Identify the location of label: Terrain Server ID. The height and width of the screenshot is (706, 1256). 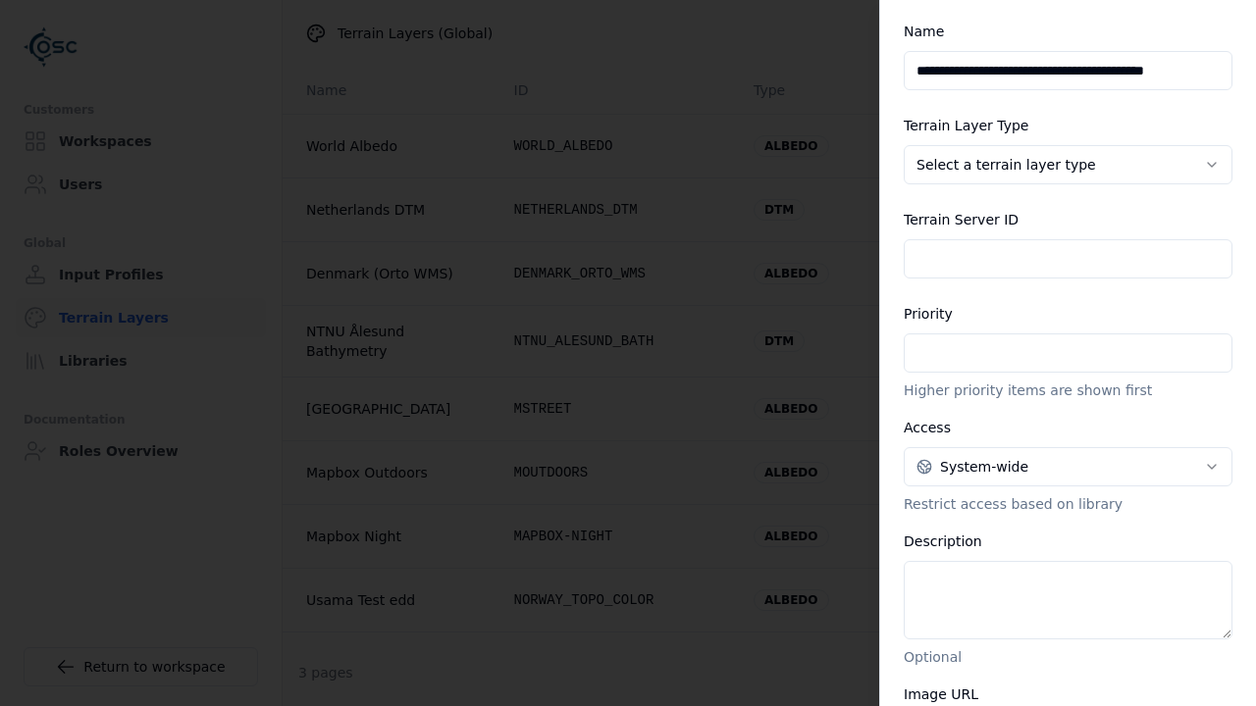
(960, 220).